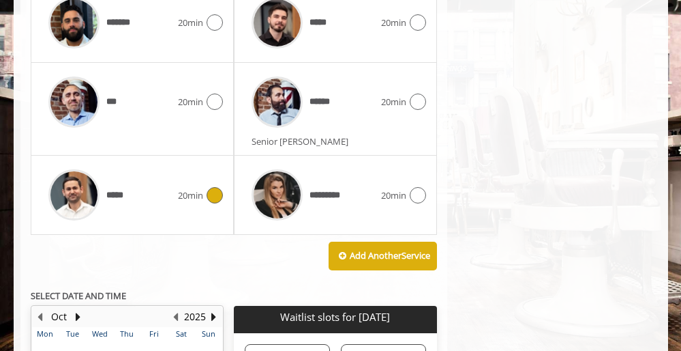 The height and width of the screenshot is (351, 681). I want to click on button: 2025, so click(195, 317).